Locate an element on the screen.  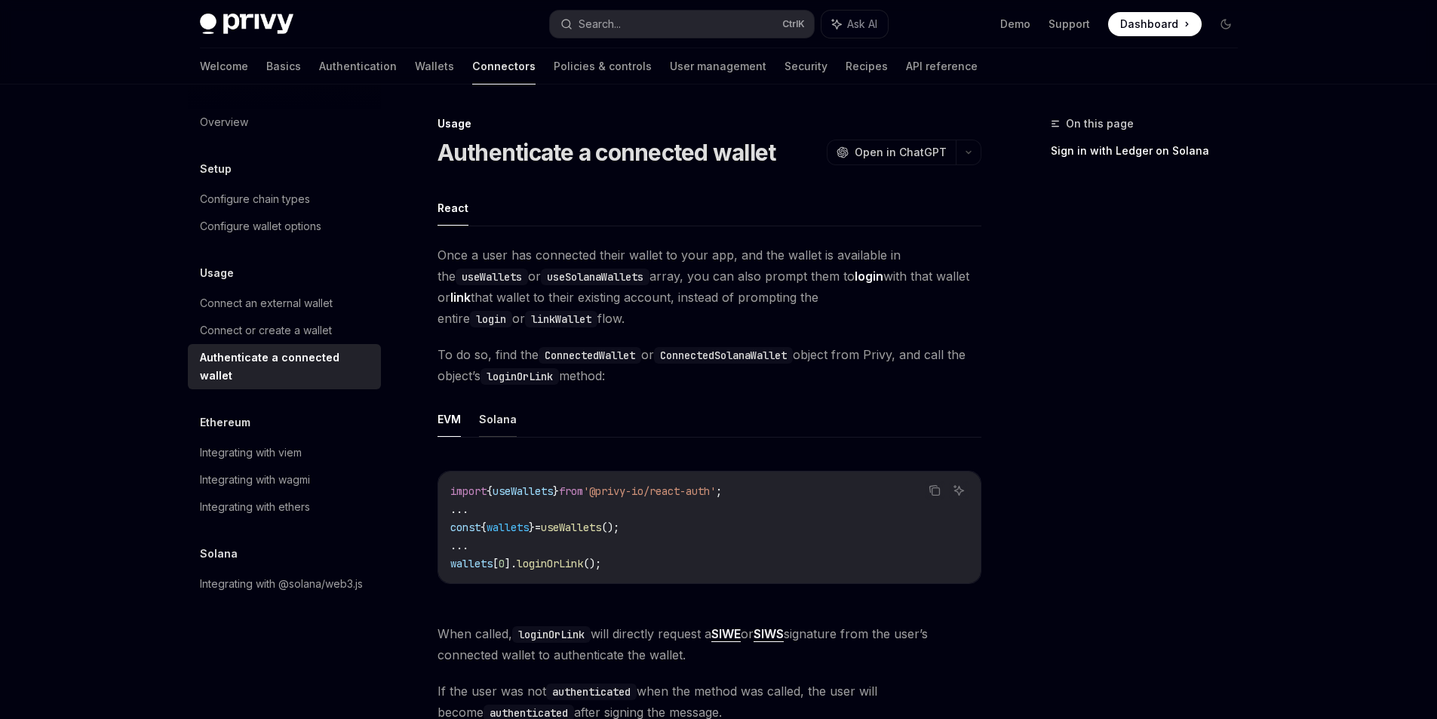
a: SIWE is located at coordinates (726, 634).